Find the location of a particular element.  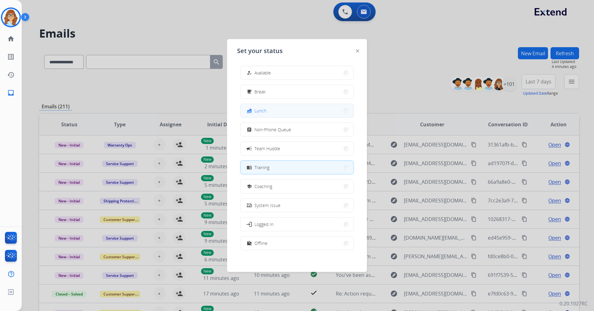

span: Offline is located at coordinates (261, 243).